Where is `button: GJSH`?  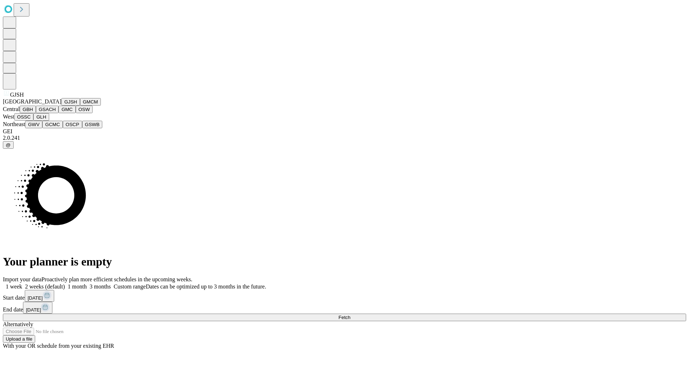
button: GJSH is located at coordinates (71, 102).